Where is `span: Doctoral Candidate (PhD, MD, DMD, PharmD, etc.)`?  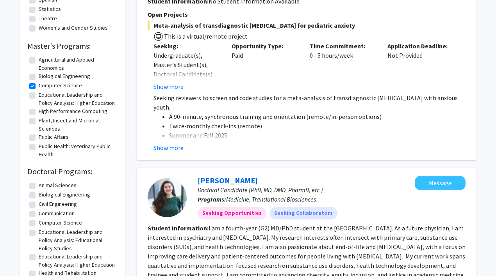 span: Doctoral Candidate (PhD, MD, DMD, PharmD, etc.) is located at coordinates (260, 190).